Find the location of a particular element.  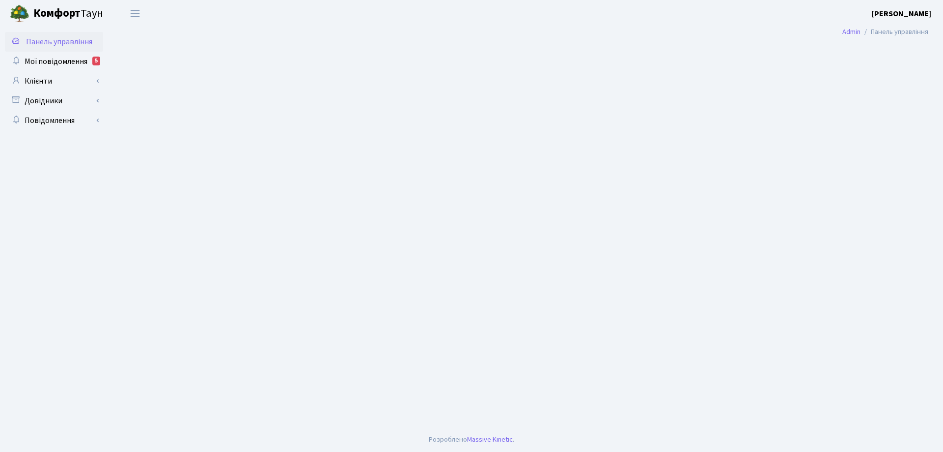

a: Повідомлення is located at coordinates (54, 120).